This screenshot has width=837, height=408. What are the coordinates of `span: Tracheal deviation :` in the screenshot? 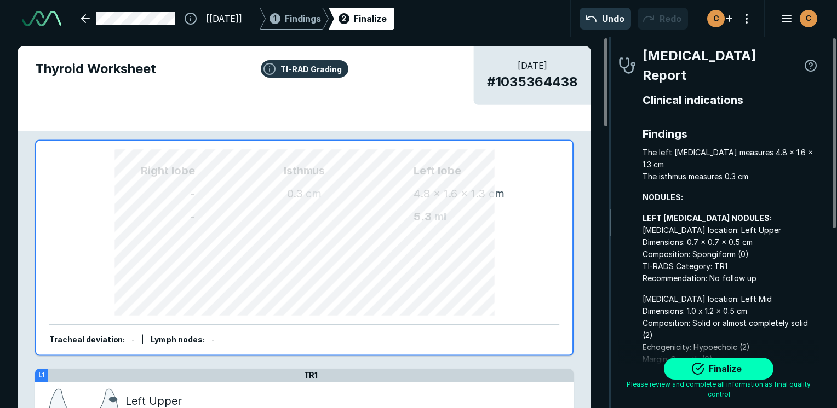 It's located at (87, 340).